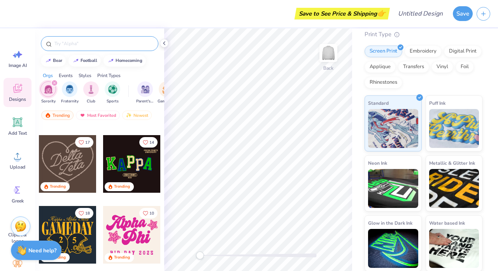 This screenshot has width=498, height=271. Describe the element at coordinates (152, 213) in the screenshot. I see `span: 10` at that location.